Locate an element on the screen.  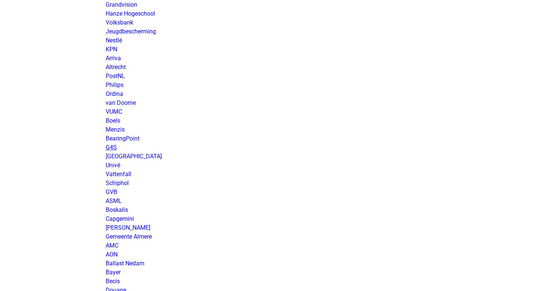
a: Becis is located at coordinates (113, 281).